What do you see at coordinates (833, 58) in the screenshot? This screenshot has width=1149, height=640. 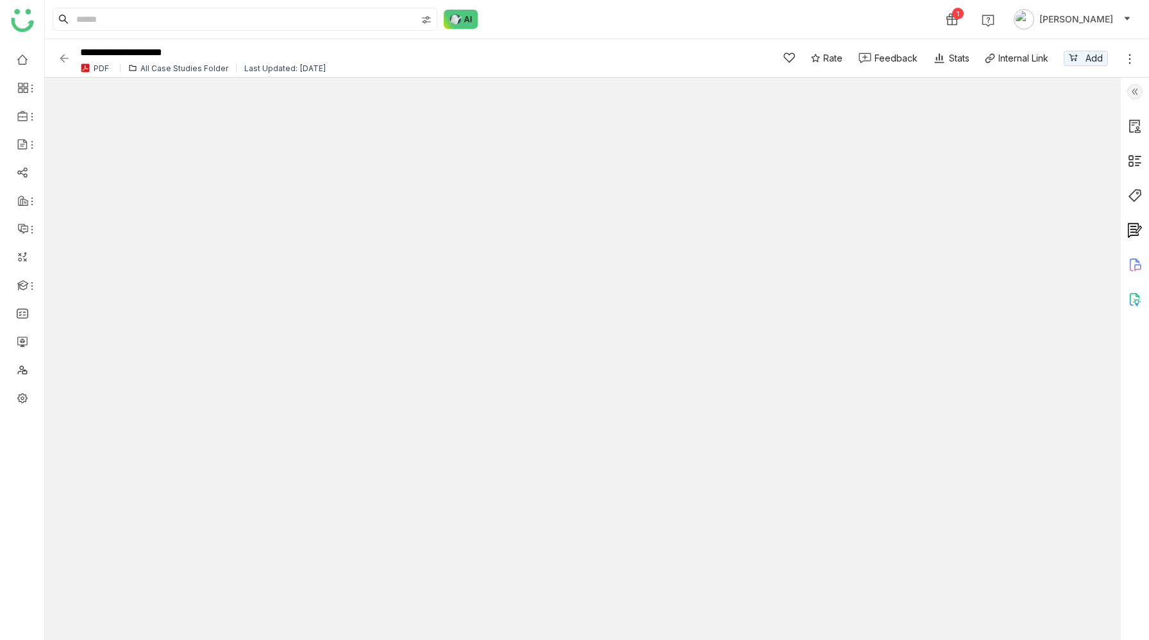 I see `span: Rate` at bounding box center [833, 58].